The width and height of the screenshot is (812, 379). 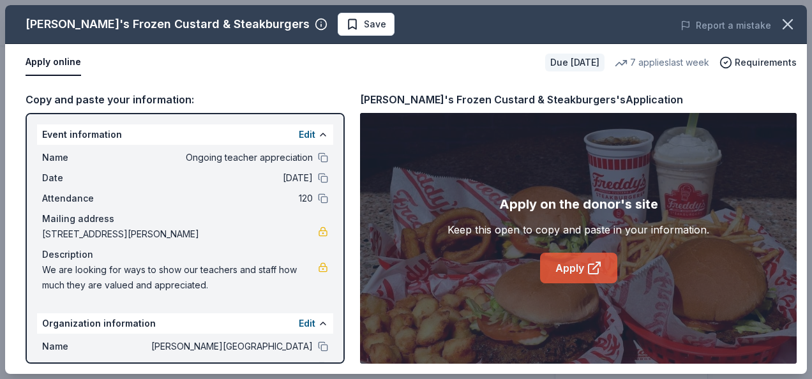 I want to click on span: 120, so click(x=220, y=199).